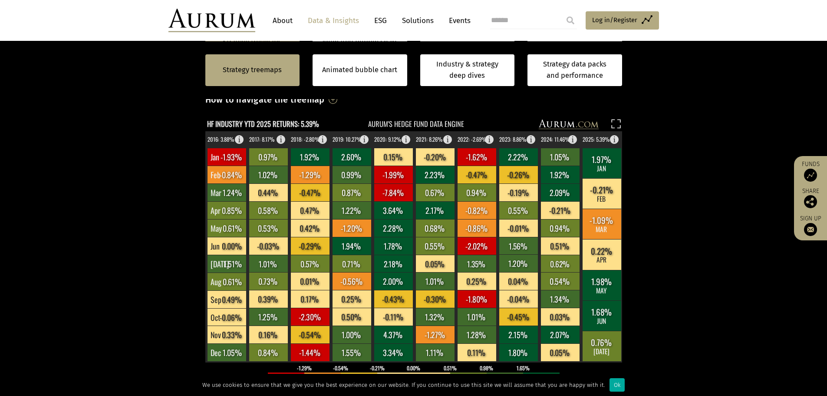 The width and height of the screenshot is (827, 396). What do you see at coordinates (418, 20) in the screenshot?
I see `a: Solutions` at bounding box center [418, 20].